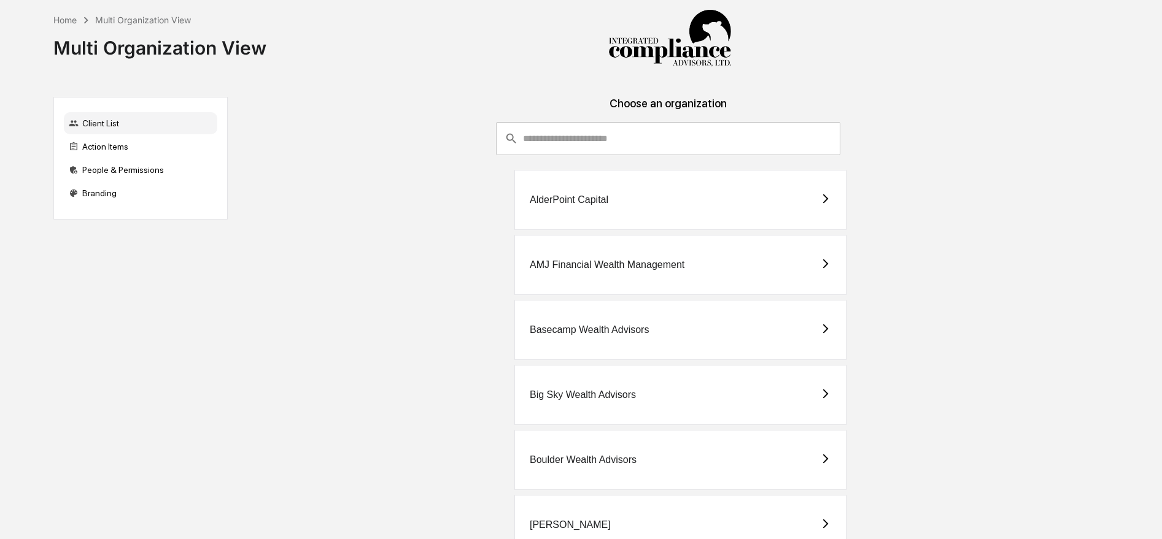  Describe the element at coordinates (569, 200) in the screenshot. I see `div: AlderPoint Capital` at that location.